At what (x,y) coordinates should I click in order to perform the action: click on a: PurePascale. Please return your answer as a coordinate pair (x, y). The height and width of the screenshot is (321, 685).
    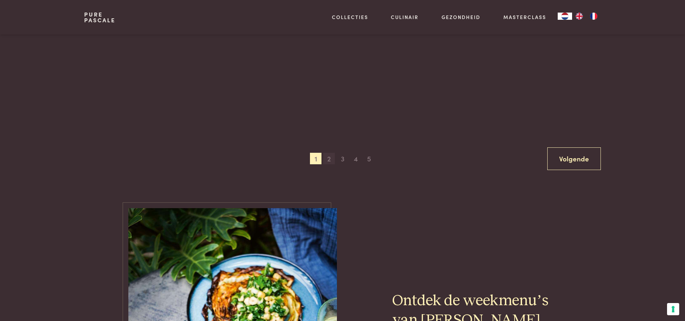
    Looking at the image, I should click on (100, 17).